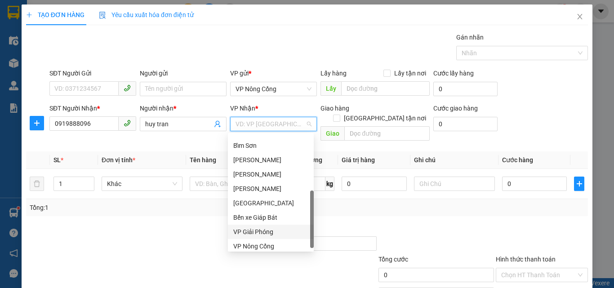 This screenshot has height=288, width=614. What do you see at coordinates (331, 89) in the screenshot?
I see `span: Lấy` at bounding box center [331, 89].